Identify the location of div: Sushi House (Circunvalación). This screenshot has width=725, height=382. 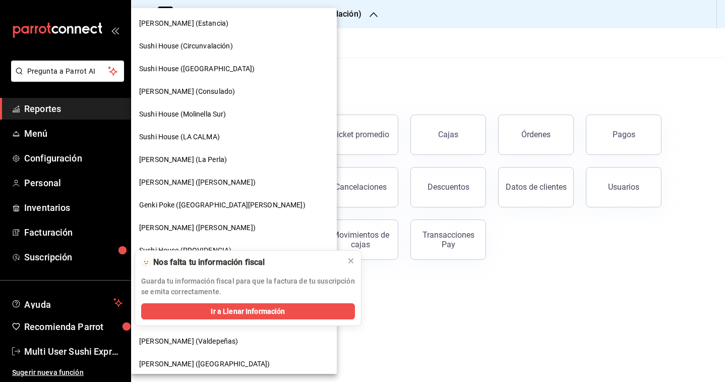
(234, 46).